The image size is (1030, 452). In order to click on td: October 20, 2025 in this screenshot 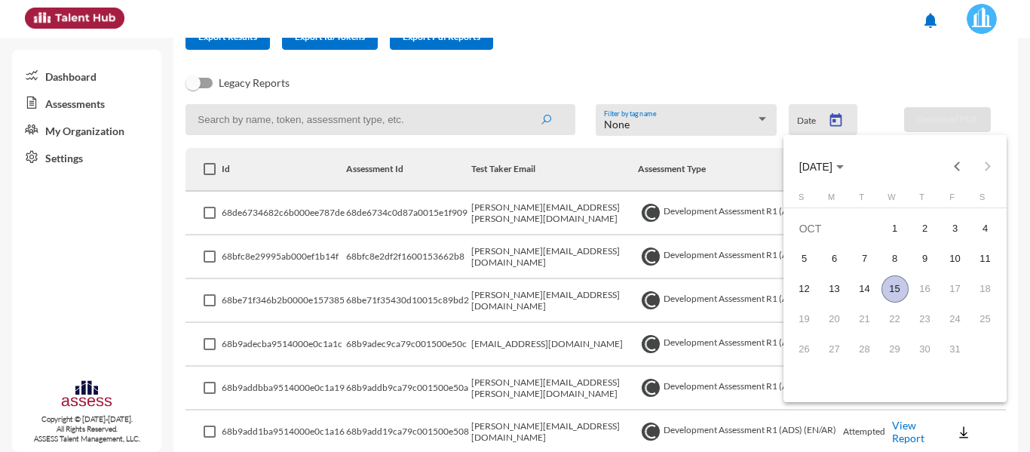, I will do `click(835, 319)`.